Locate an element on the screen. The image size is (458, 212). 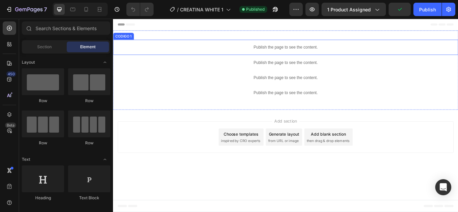
button: 1 product assigned is located at coordinates (354, 9).